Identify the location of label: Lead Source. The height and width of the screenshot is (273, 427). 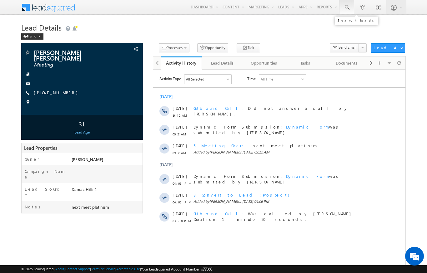
(45, 192).